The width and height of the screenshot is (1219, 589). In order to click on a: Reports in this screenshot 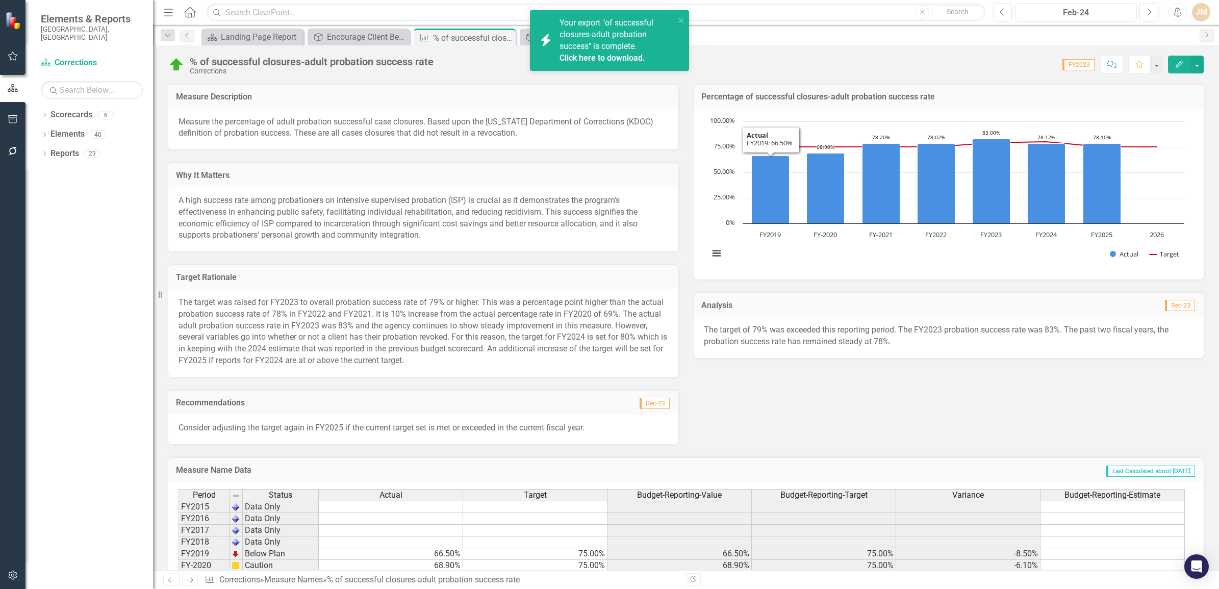, I will do `click(65, 154)`.